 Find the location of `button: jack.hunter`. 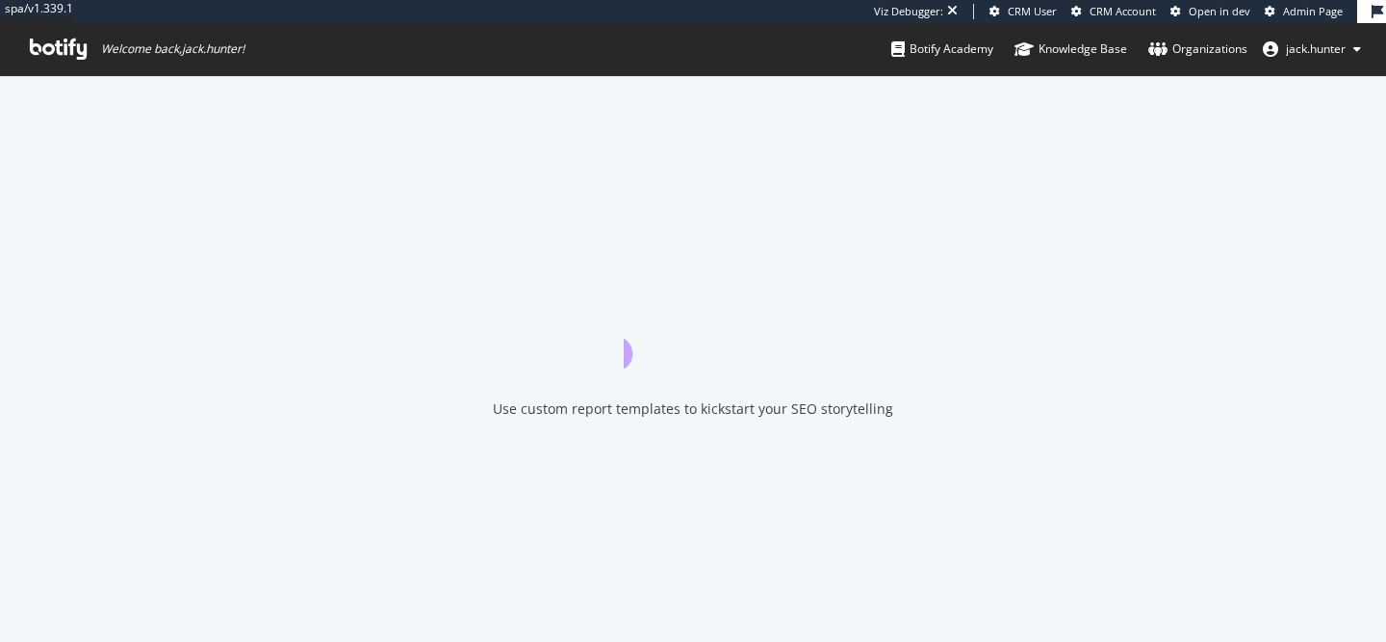

button: jack.hunter is located at coordinates (1312, 49).